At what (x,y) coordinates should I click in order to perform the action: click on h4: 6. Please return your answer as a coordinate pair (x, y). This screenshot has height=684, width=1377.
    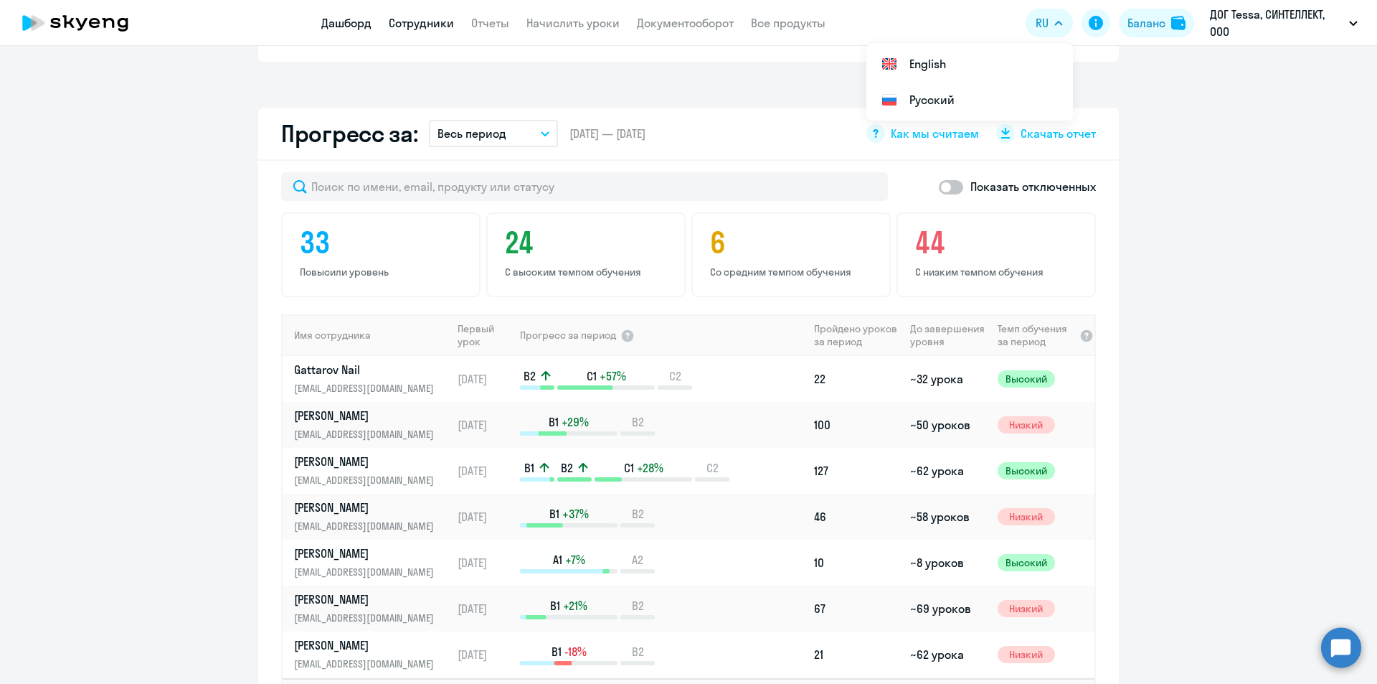
    Looking at the image, I should click on (793, 242).